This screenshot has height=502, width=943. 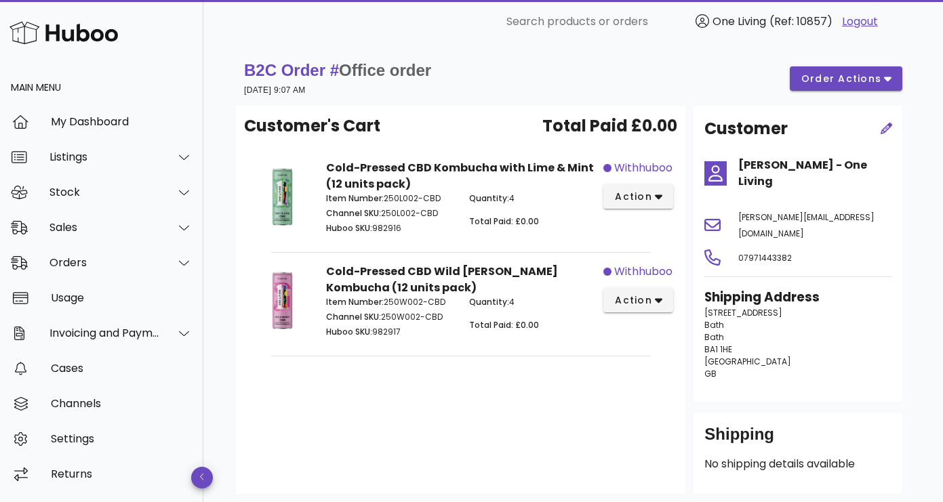 I want to click on a: Logout, so click(x=860, y=22).